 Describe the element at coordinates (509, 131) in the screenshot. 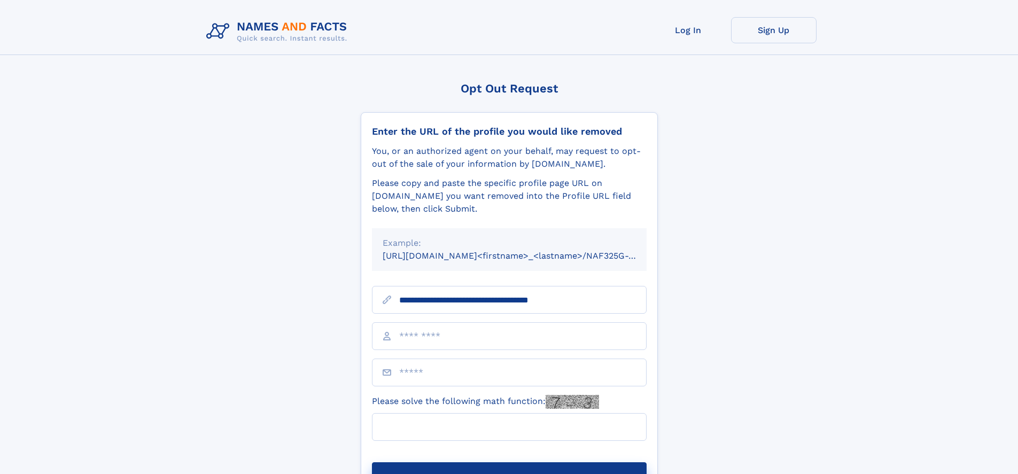

I see `div: Enter the URL of the profile you would like removed` at that location.